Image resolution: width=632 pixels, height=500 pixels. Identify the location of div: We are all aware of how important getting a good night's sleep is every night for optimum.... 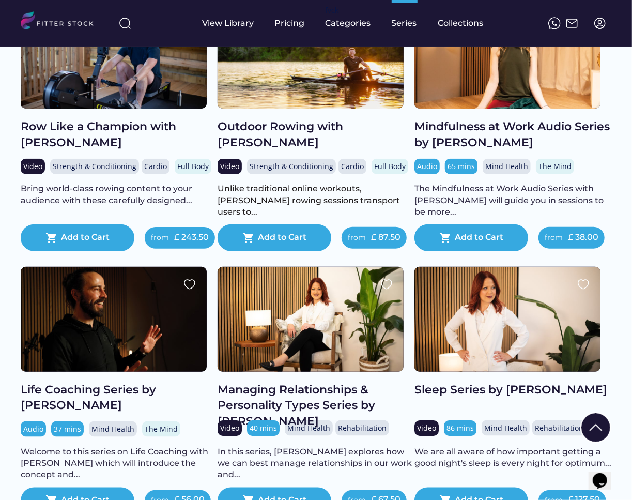
(513, 457).